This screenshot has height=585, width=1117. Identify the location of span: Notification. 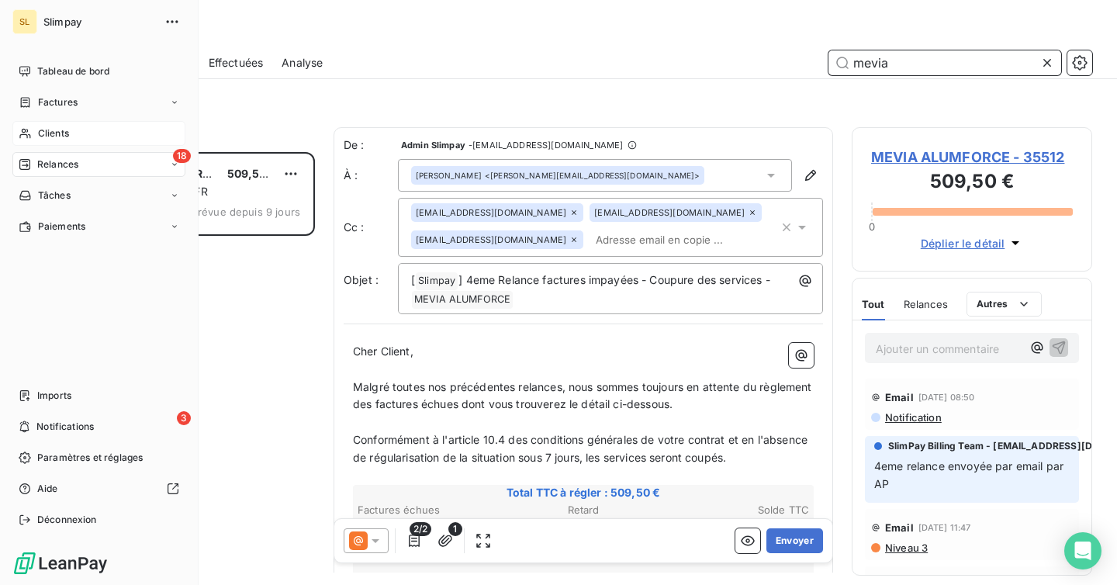
(912, 417).